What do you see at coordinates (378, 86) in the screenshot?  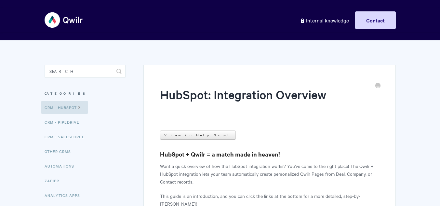 I see `a: Print this Article` at bounding box center [378, 86].